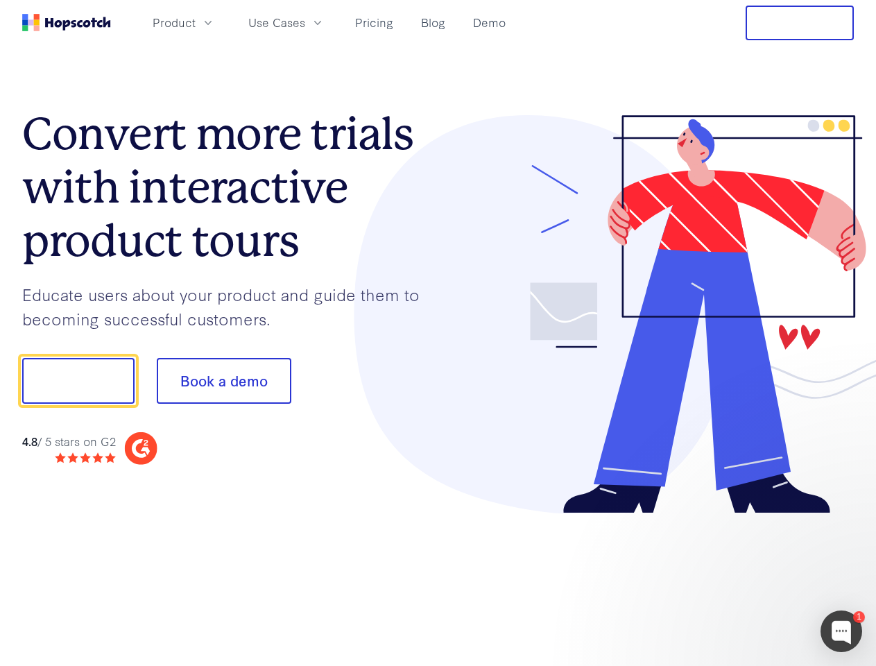 The height and width of the screenshot is (666, 876). Describe the element at coordinates (277, 22) in the screenshot. I see `span: Use Cases` at that location.